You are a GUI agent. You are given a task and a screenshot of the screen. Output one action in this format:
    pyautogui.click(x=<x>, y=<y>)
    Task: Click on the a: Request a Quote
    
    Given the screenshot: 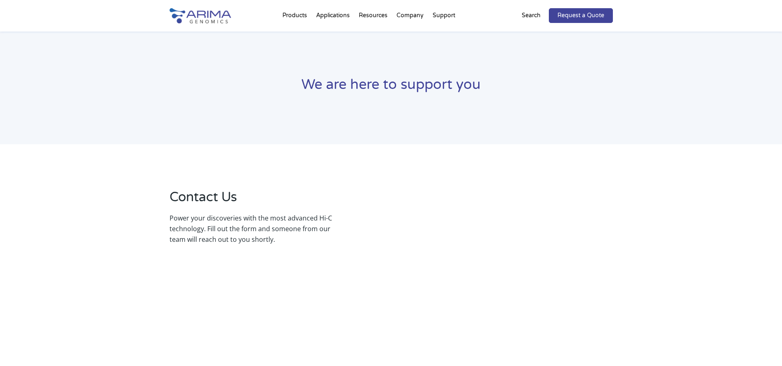 What is the action you would take?
    pyautogui.click(x=580, y=16)
    